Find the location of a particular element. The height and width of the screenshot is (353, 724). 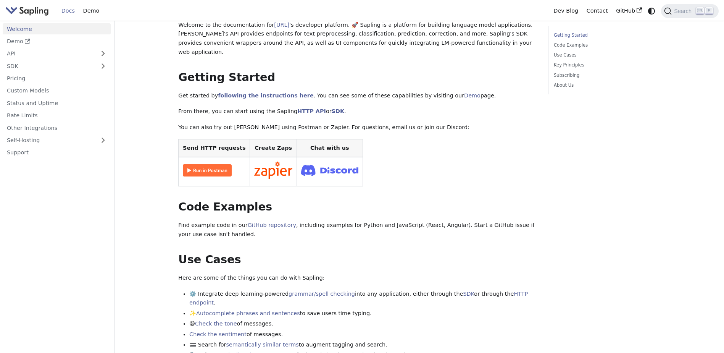

li: ⚙️ Integrate deep learning-powered into any application, either through the or through the . is located at coordinates (363, 298).